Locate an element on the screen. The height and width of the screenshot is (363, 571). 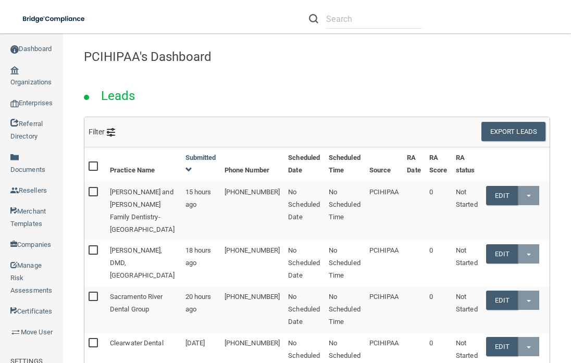
td: Sacramento River Dental Group is located at coordinates (143, 309).